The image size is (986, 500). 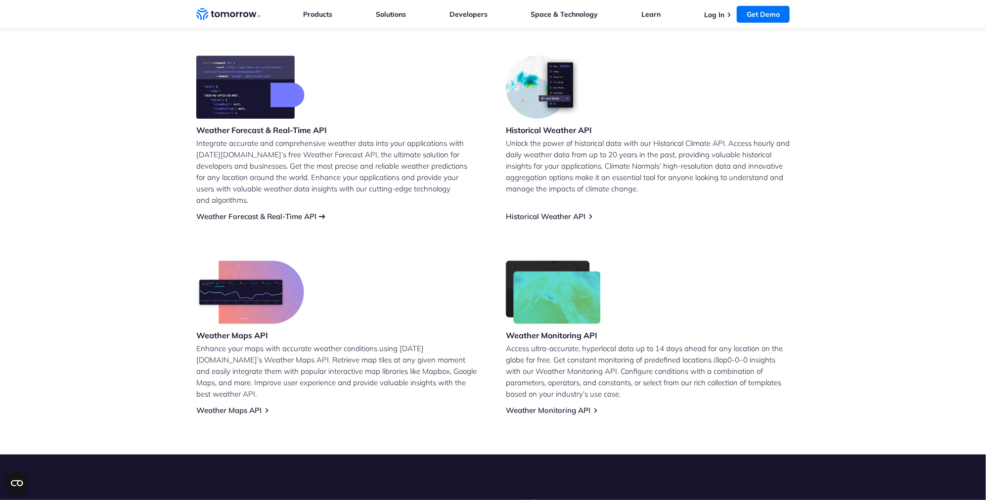 What do you see at coordinates (648, 371) in the screenshot?
I see `p: Access ultra-accurate, hyperlocal data up to 14 days ahead for any location on the globe for free...` at bounding box center [648, 371].